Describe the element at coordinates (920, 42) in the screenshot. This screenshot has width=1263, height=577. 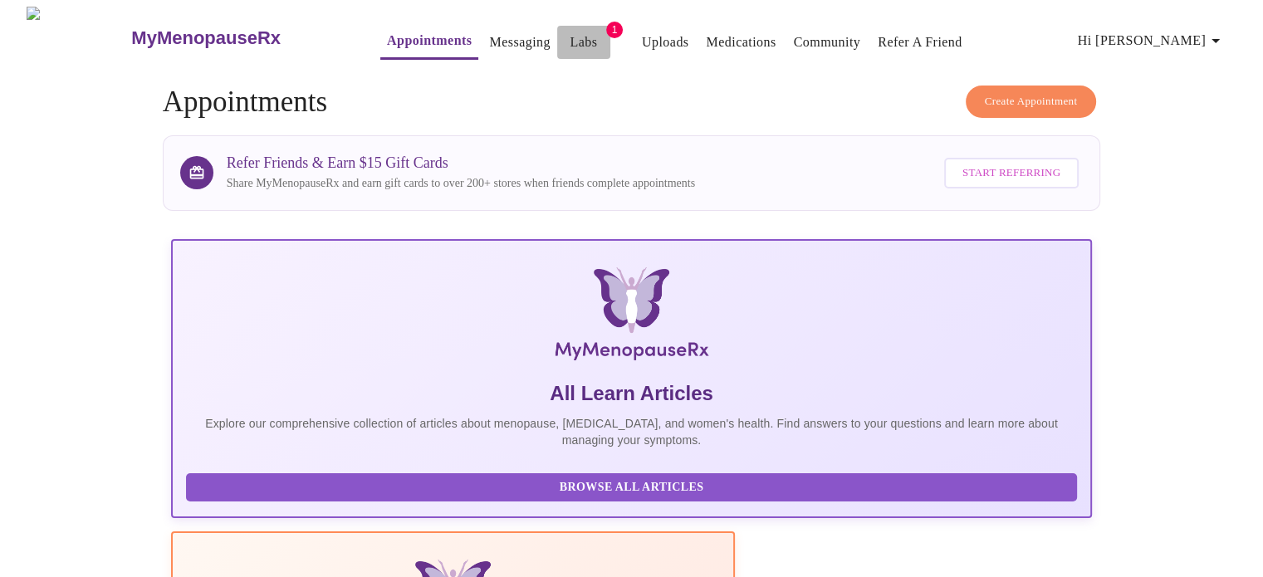
I see `a: Refer a Friend` at that location.